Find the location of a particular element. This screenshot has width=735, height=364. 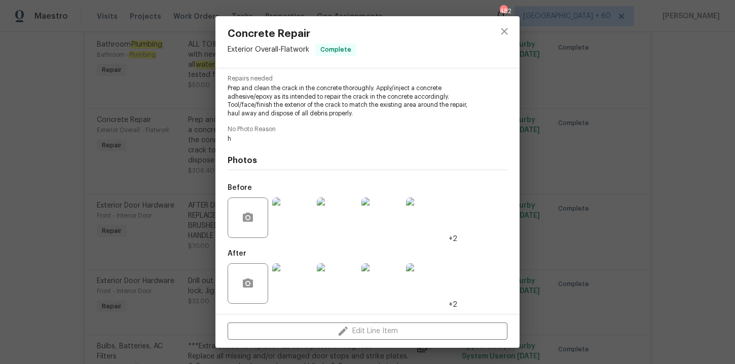

span: Repairs needed is located at coordinates (367, 79).